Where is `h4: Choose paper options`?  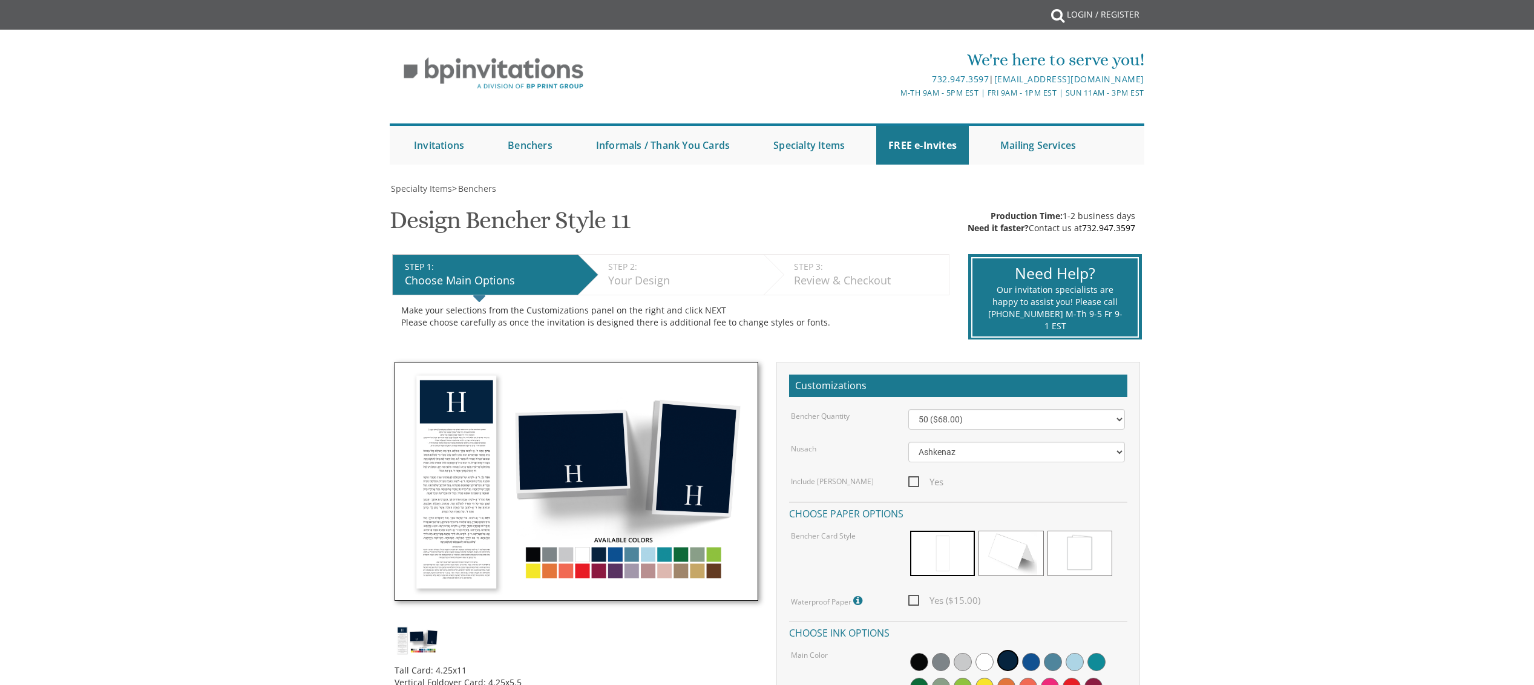 h4: Choose paper options is located at coordinates (958, 512).